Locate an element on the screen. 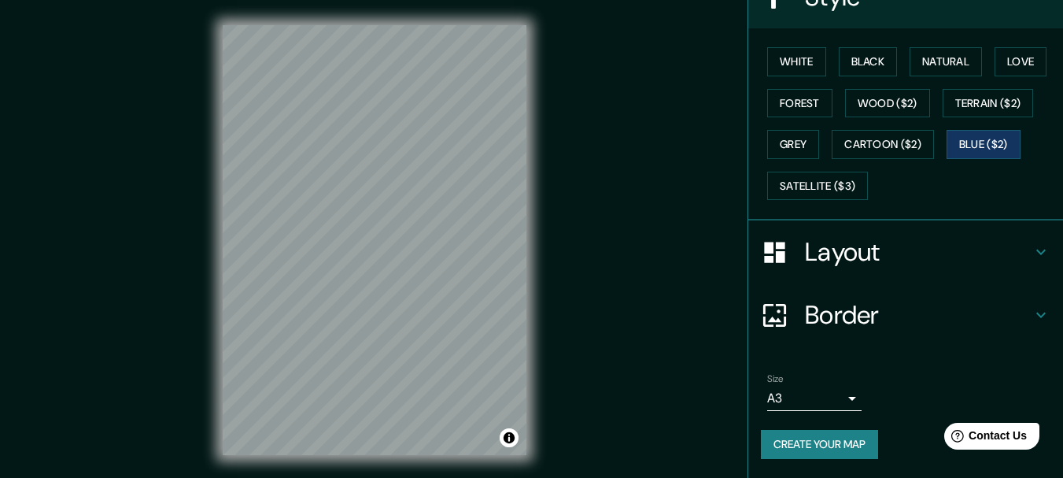  button: Toggle attribution is located at coordinates (509, 437).